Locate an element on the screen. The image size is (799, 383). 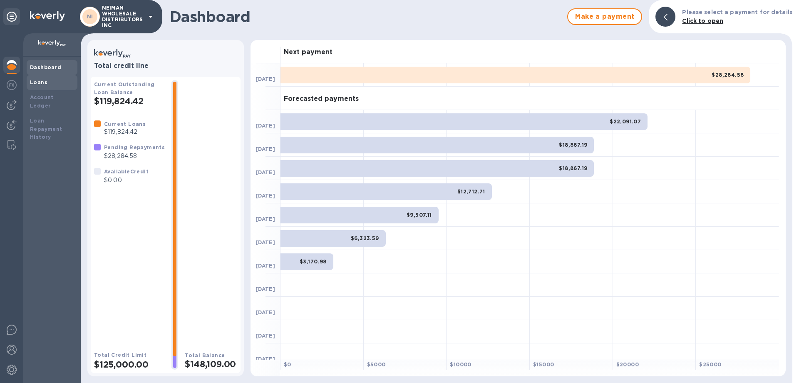
h3: Total credit line is located at coordinates (166, 66).